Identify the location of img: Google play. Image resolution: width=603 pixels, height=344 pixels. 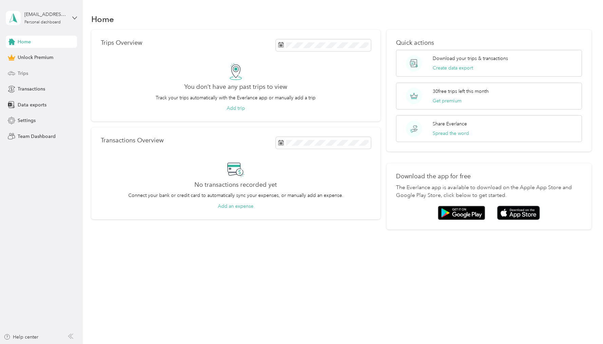
(462, 213).